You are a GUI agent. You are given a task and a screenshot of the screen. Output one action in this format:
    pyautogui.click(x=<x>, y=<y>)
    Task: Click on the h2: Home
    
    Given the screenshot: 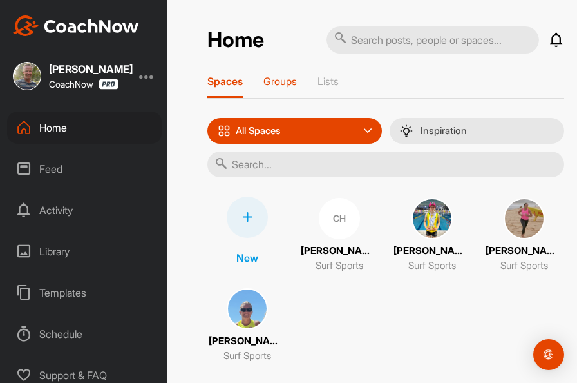 What is the action you would take?
    pyautogui.click(x=236, y=40)
    